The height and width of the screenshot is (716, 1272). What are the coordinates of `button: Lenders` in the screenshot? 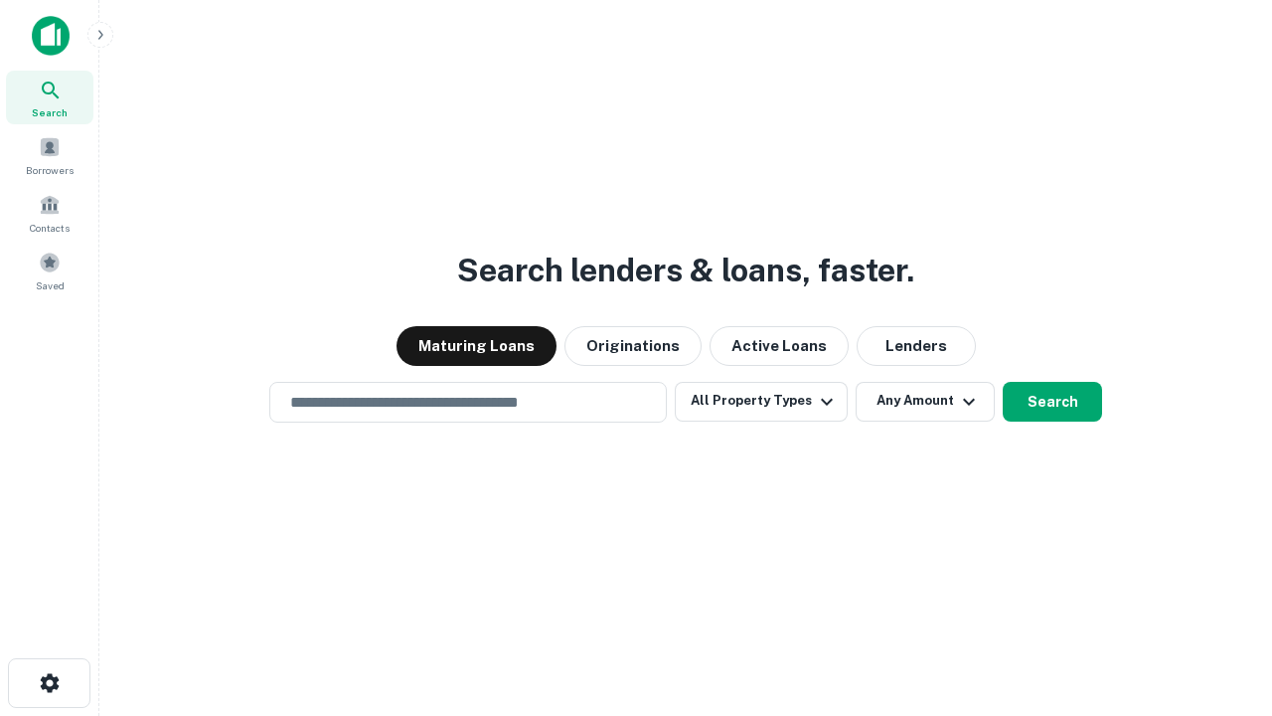 It's located at (916, 346).